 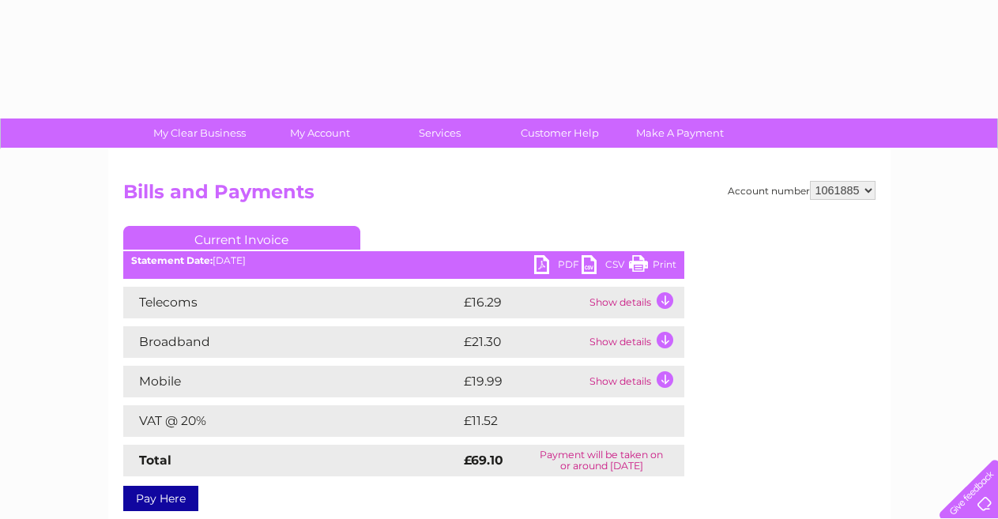 What do you see at coordinates (554, 421) in the screenshot?
I see `td: £11.52` at bounding box center [554, 421].